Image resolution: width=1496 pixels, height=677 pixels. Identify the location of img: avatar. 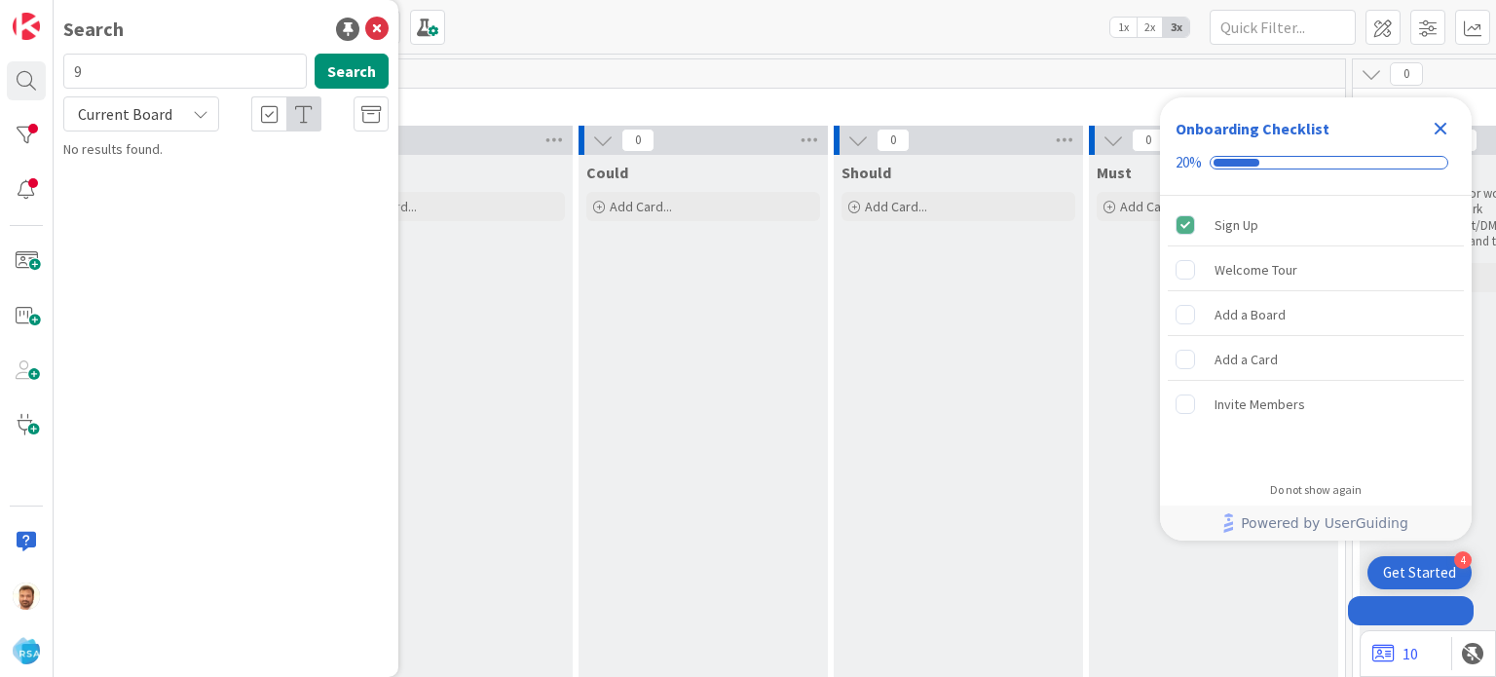
(26, 651).